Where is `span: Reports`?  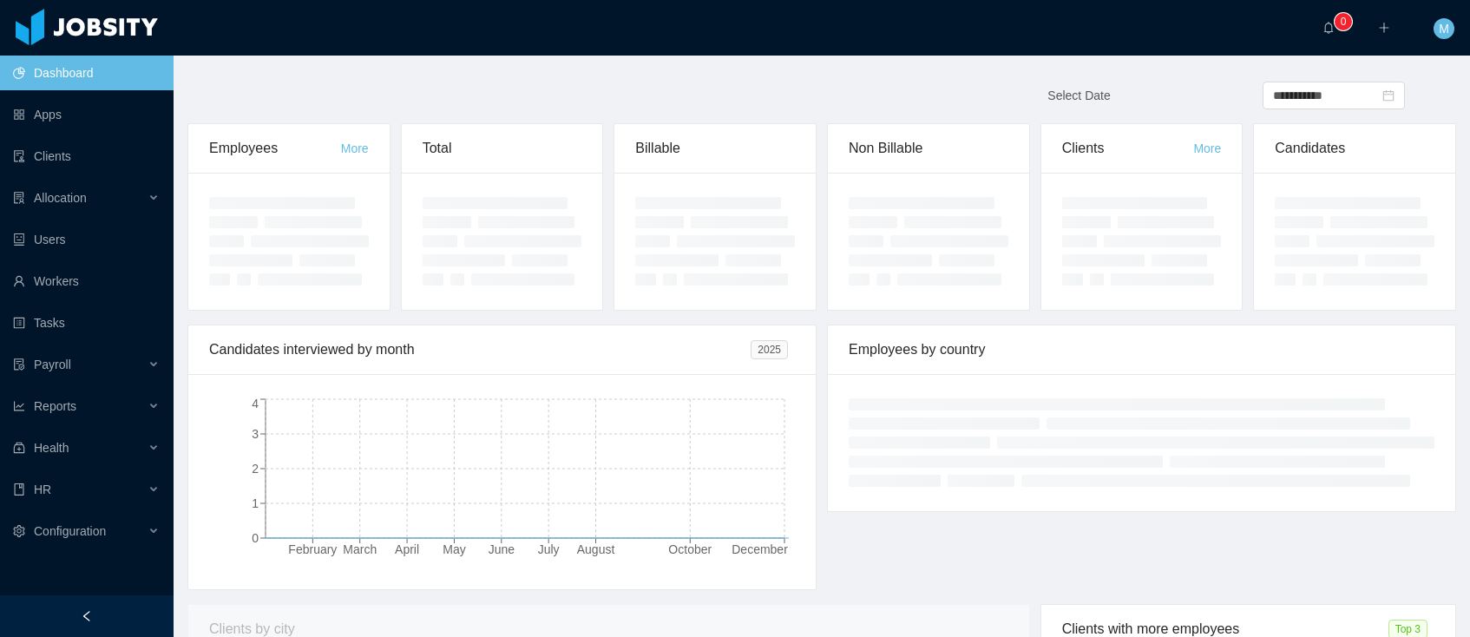
span: Reports is located at coordinates (55, 406).